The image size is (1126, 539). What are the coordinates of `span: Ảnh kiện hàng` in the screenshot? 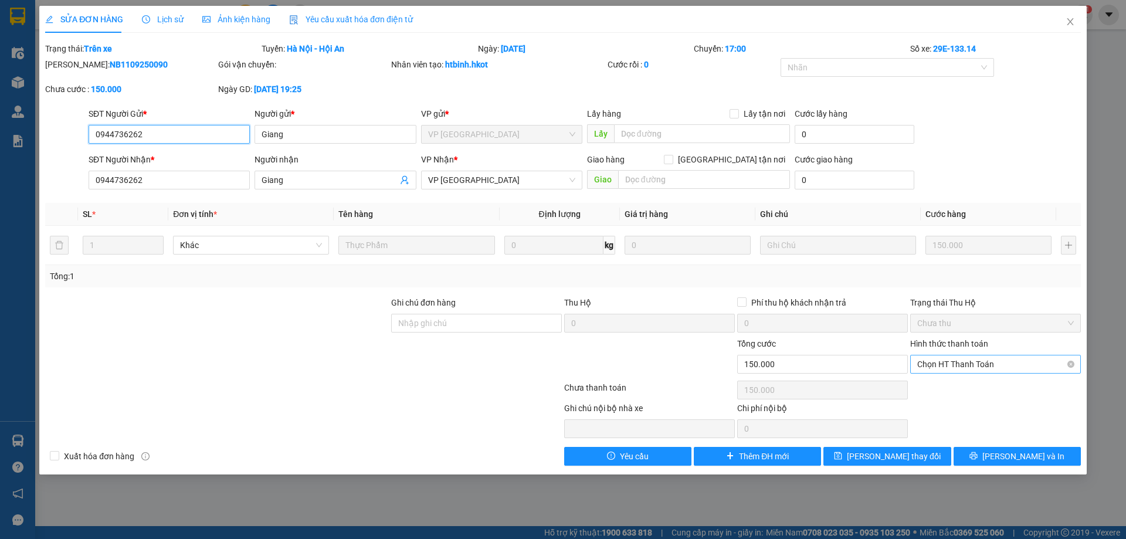 It's located at (236, 19).